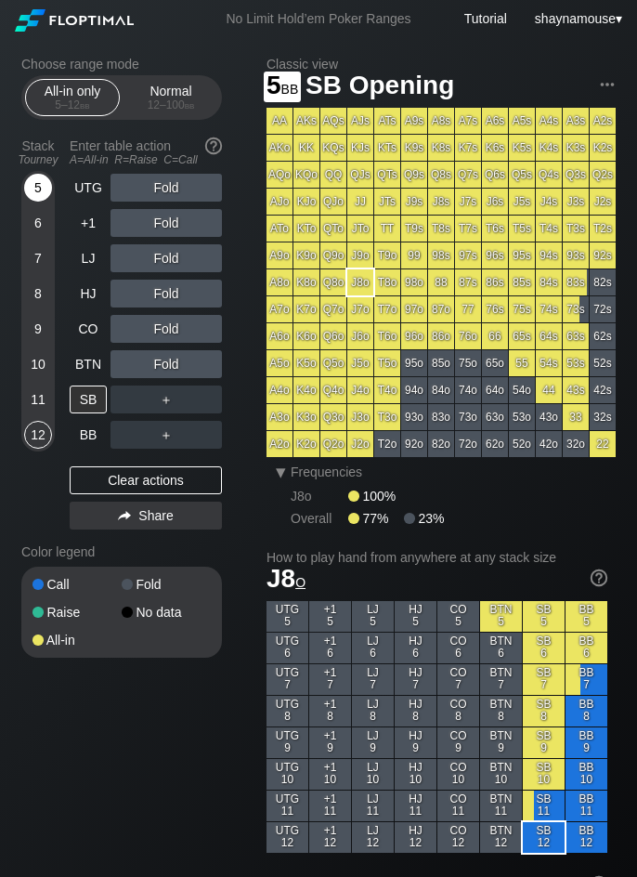  What do you see at coordinates (318, 20) in the screenshot?
I see `div: No Limit Hold’em Poker Ranges` at bounding box center [318, 20].